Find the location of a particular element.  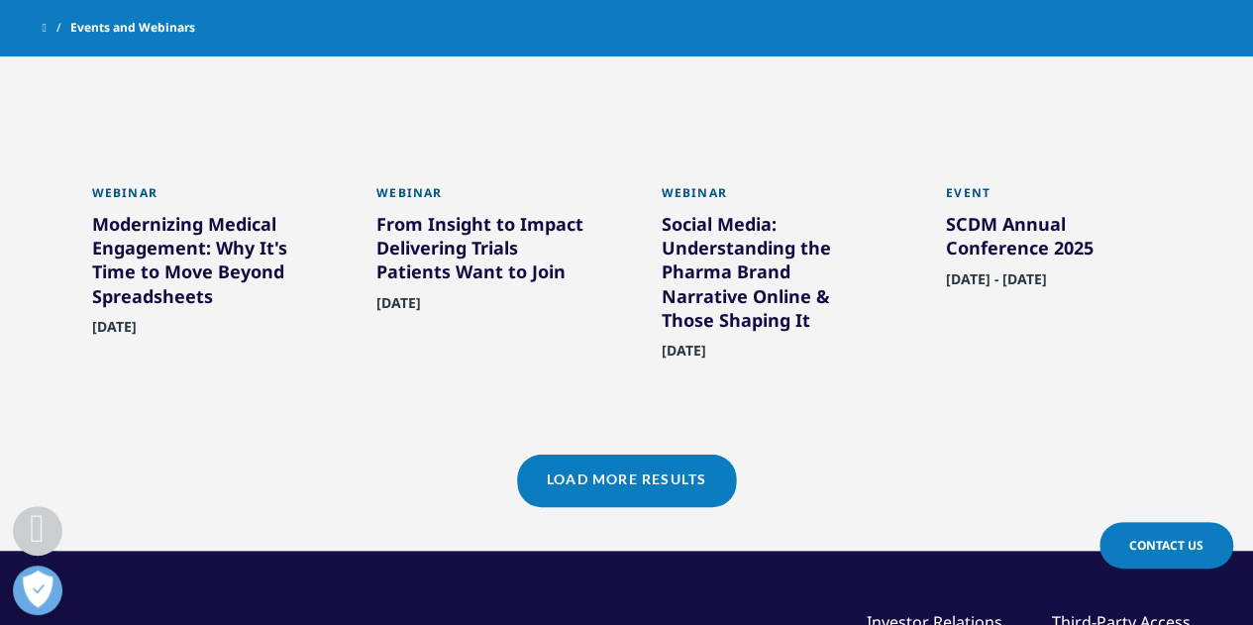

div: Modernizing Medical Engagement: Why It's Time to Move Beyond Spreadsheets is located at coordinates (200, 264).